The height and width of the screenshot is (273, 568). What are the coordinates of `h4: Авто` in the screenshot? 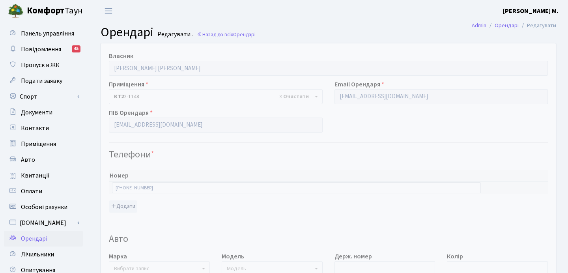 It's located at (328, 239).